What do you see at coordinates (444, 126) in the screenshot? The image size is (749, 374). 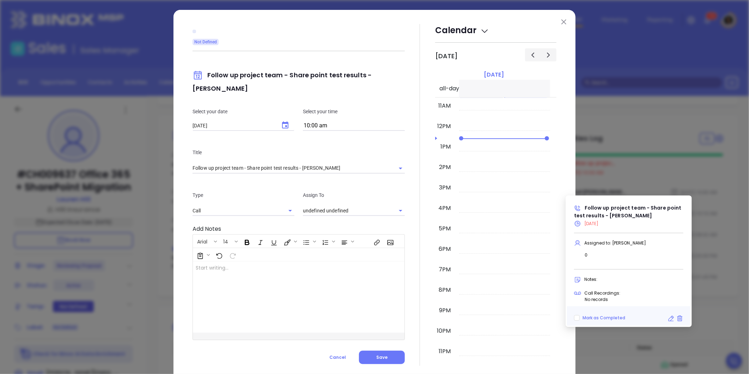 I see `div: 12pm` at bounding box center [444, 126].